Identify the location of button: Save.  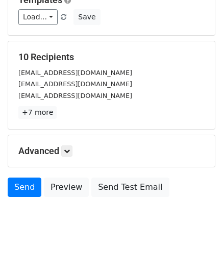
(87, 17).